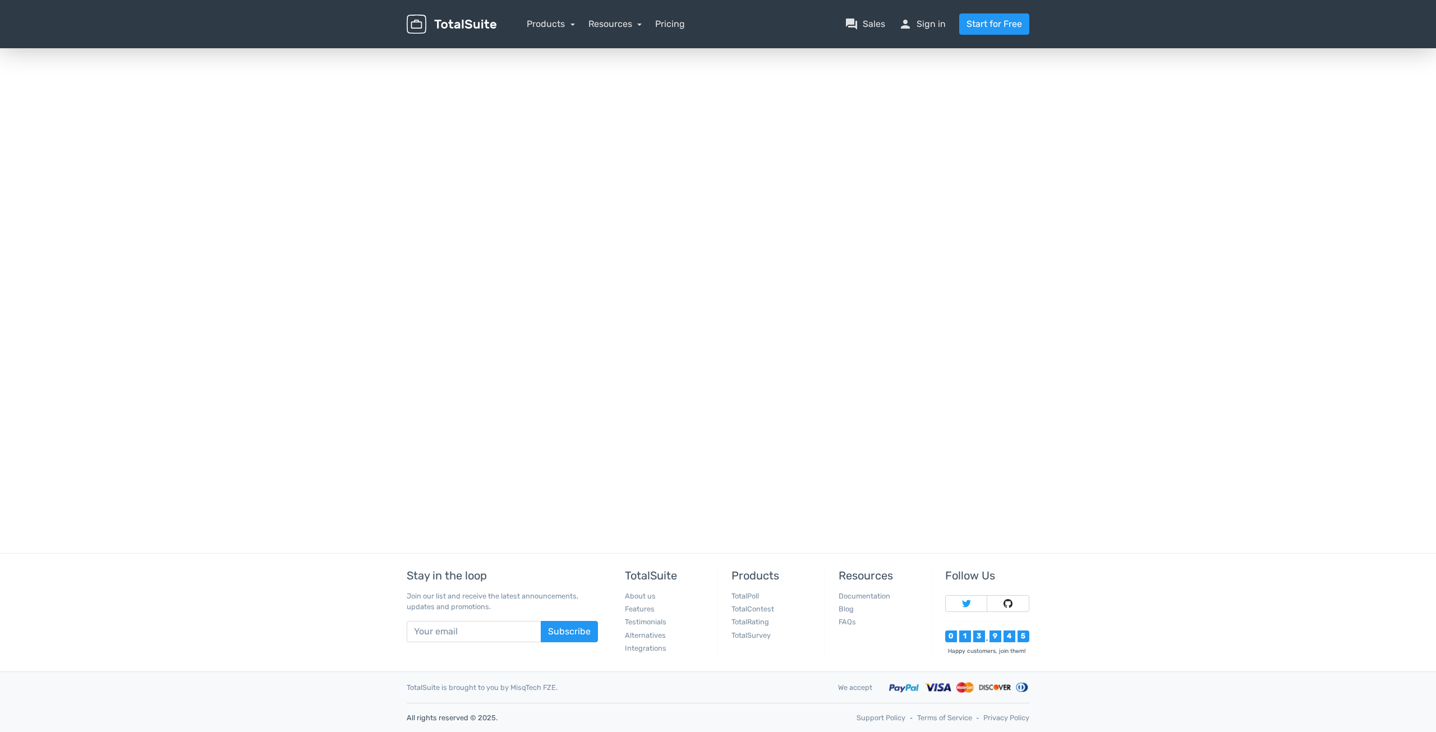 The width and height of the screenshot is (1436, 732). Describe the element at coordinates (951, 636) in the screenshot. I see `div: 0` at that location.